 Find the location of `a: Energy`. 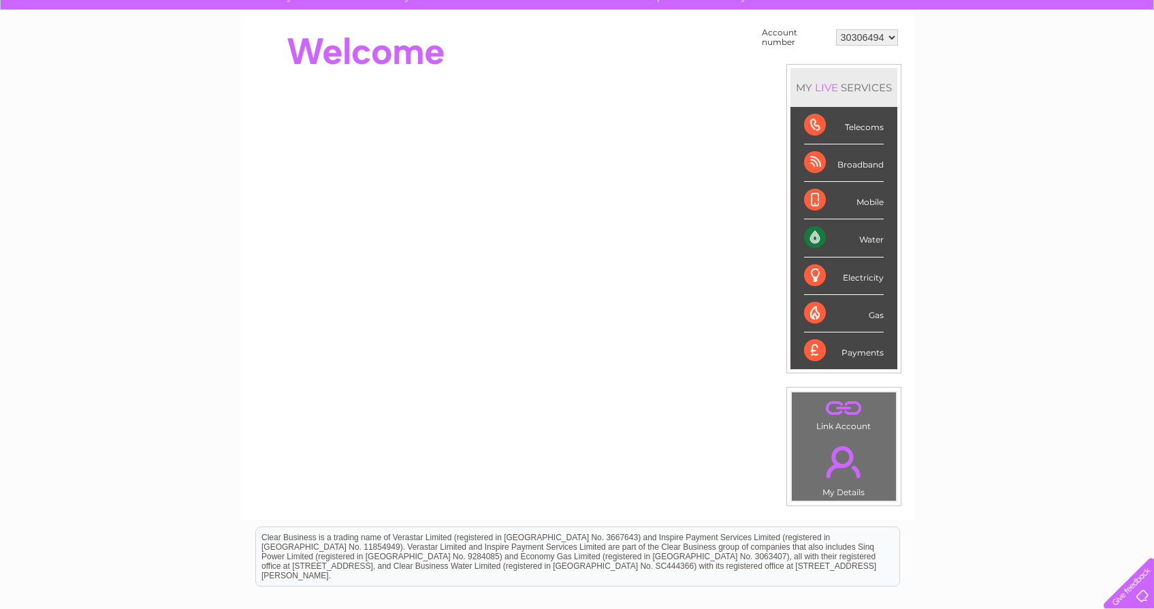

a: Energy is located at coordinates (964, 63).